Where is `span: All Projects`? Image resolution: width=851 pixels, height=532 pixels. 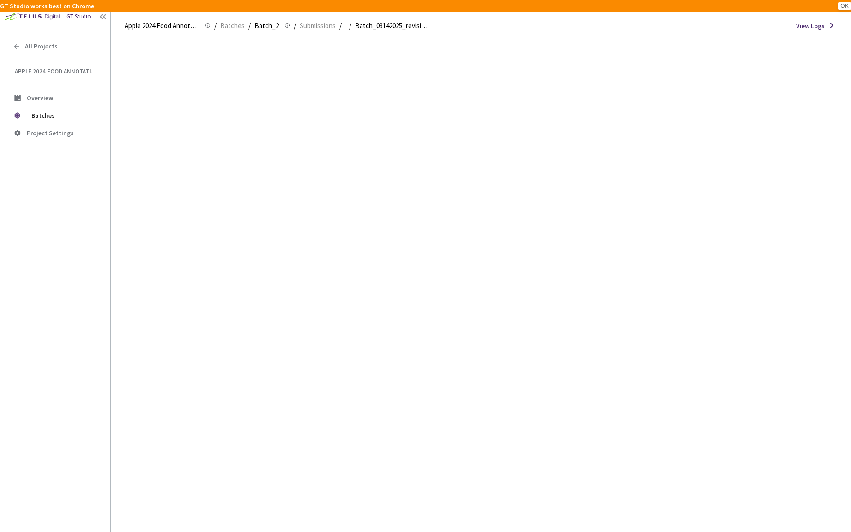 span: All Projects is located at coordinates (41, 46).